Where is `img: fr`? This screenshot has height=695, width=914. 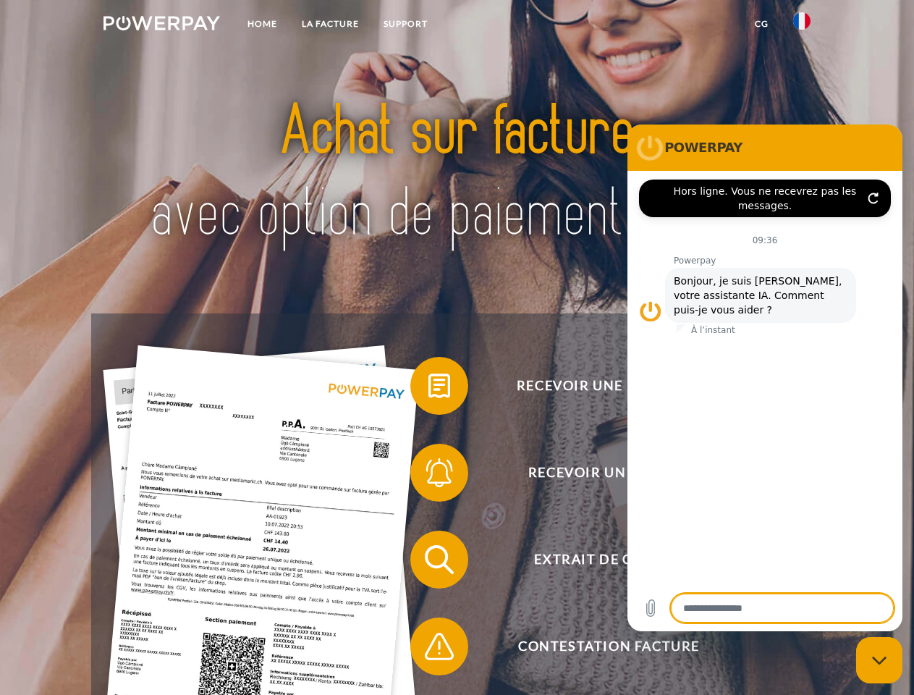 img: fr is located at coordinates (802, 21).